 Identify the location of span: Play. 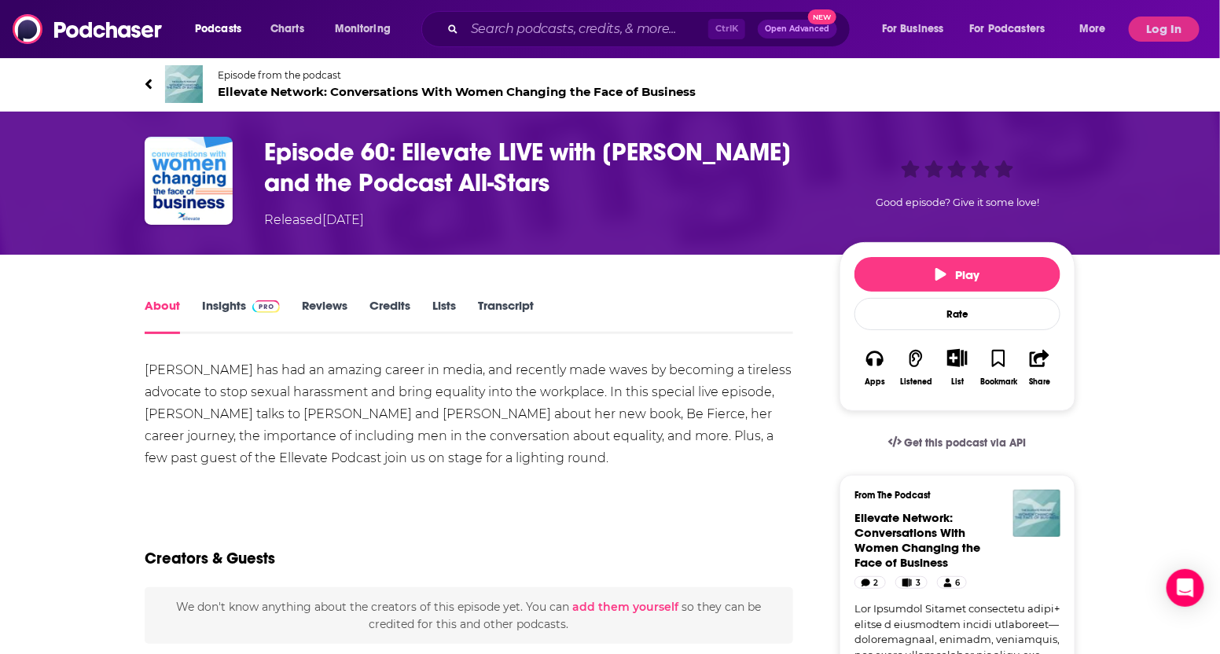
(958, 274).